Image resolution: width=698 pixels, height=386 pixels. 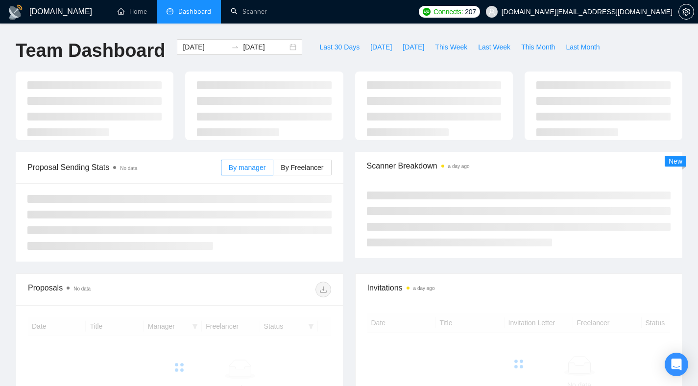 I want to click on span: By manager, so click(x=247, y=167).